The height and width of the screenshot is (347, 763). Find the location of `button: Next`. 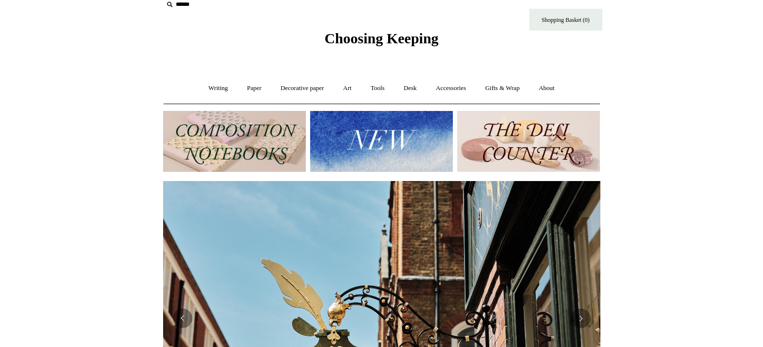

button: Next is located at coordinates (581, 318).